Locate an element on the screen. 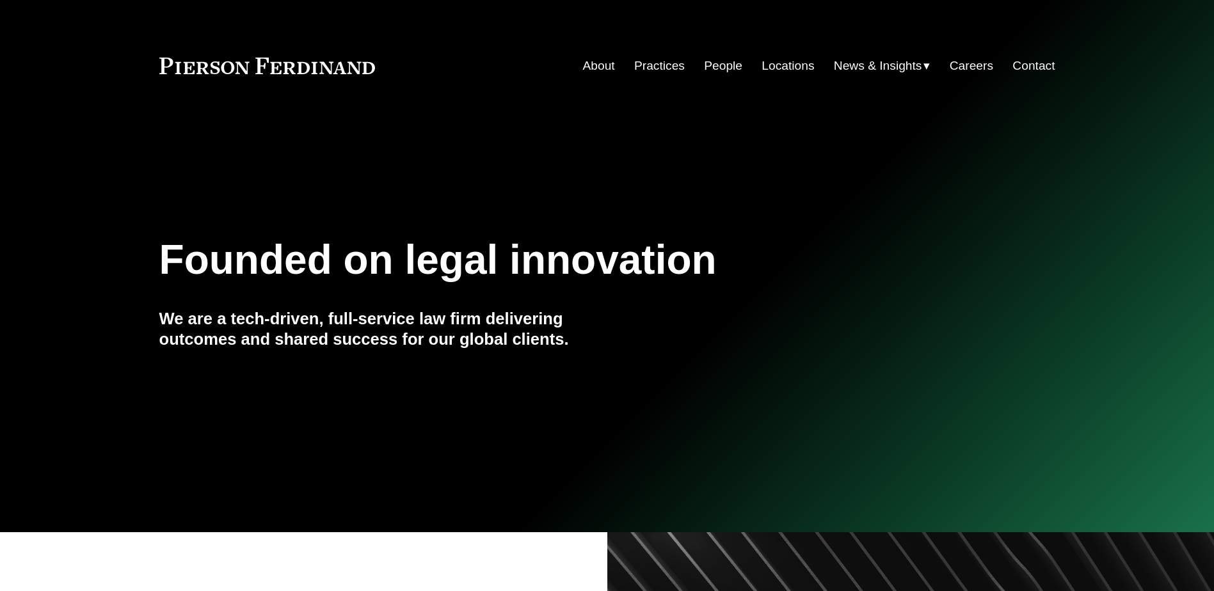  a: Contact is located at coordinates (1034, 66).